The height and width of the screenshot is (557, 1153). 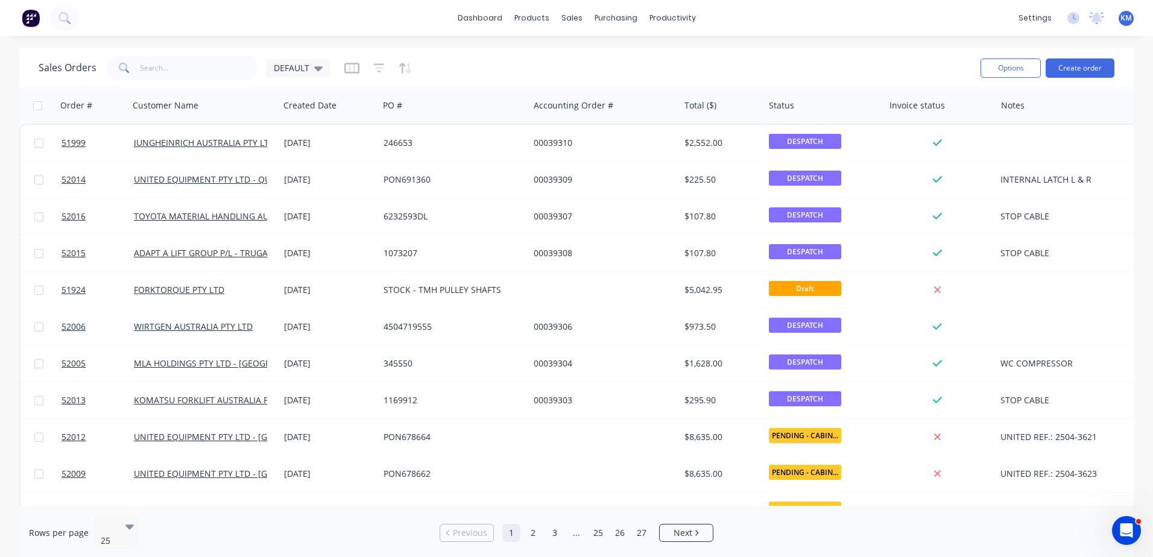 I want to click on a: Previous page, so click(x=467, y=533).